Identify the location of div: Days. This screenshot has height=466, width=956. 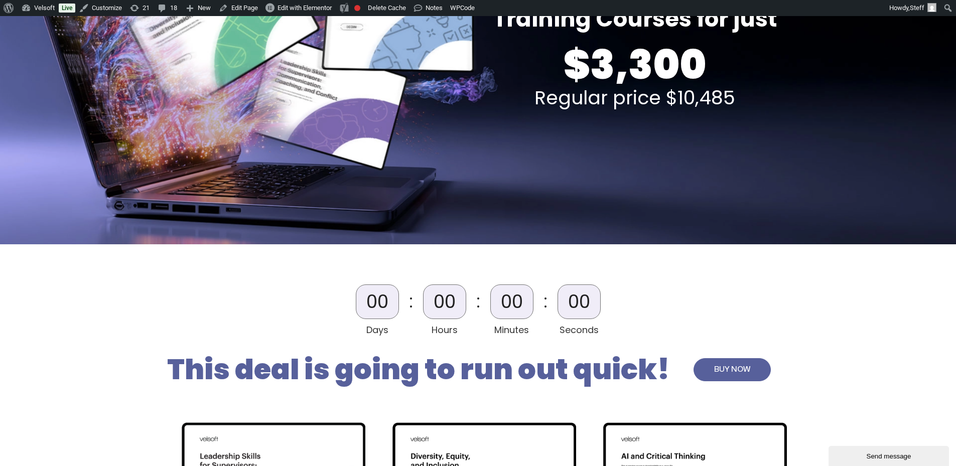
(377, 330).